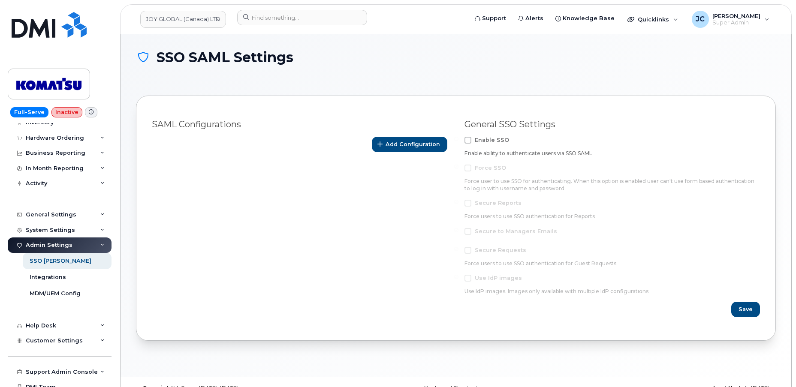 This screenshot has width=796, height=387. I want to click on span: Secure to Managers Emails, so click(516, 231).